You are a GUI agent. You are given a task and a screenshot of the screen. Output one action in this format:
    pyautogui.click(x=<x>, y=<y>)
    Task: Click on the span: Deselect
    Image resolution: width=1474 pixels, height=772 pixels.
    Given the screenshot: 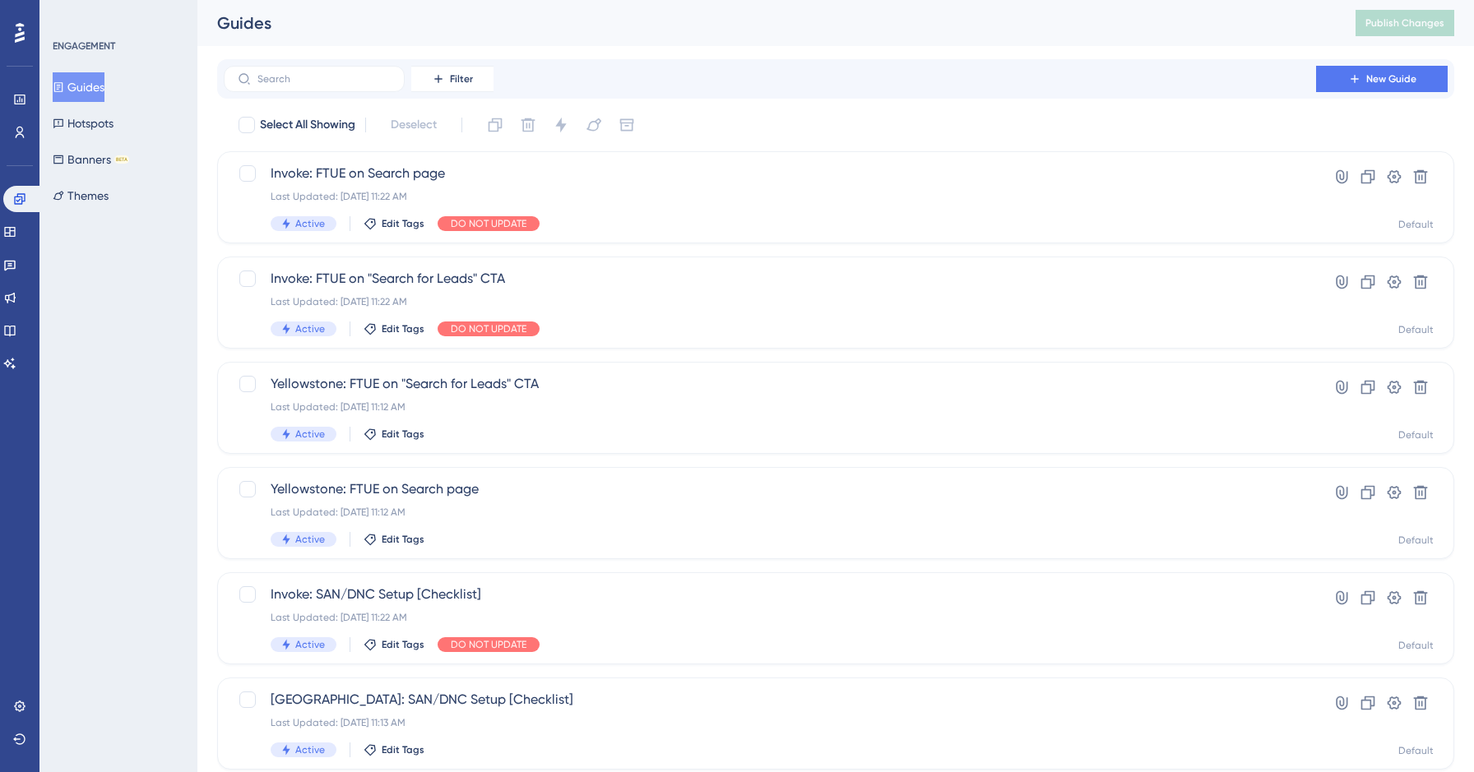 What is the action you would take?
    pyautogui.click(x=414, y=125)
    